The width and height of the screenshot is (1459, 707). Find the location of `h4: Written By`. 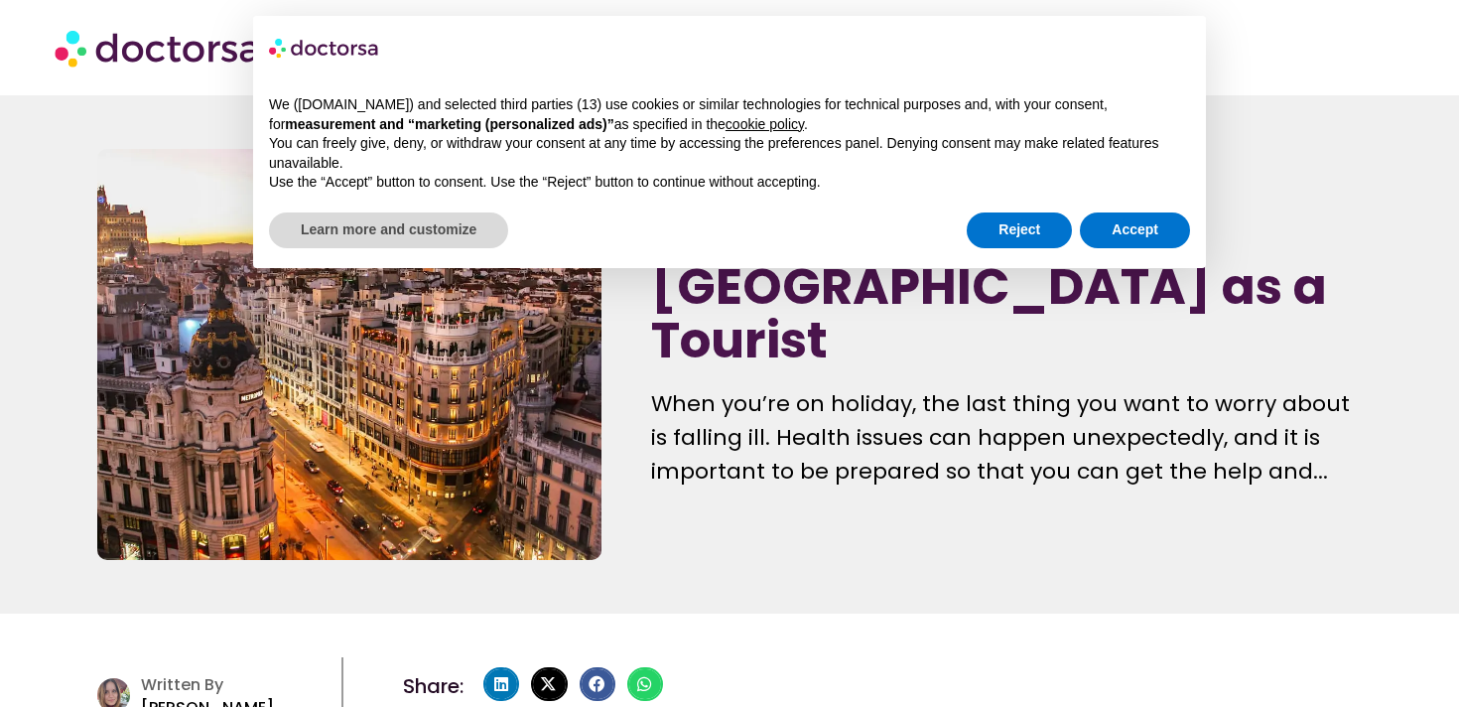

h4: Written By is located at coordinates (236, 684).